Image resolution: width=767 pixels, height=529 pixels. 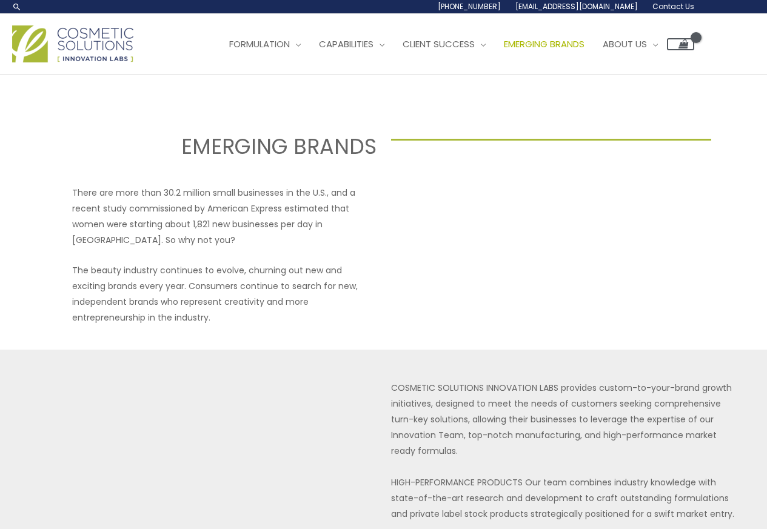 I want to click on a: Formulation, so click(x=265, y=44).